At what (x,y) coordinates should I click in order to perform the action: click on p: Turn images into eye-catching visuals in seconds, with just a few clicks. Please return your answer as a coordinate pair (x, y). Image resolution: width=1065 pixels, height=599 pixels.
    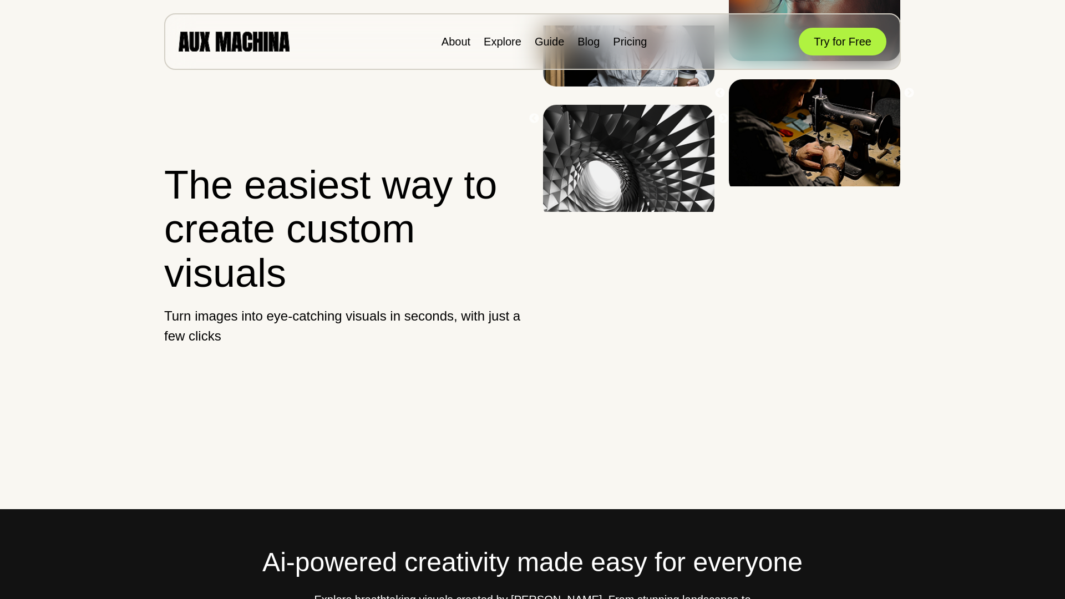
    Looking at the image, I should click on (343, 326).